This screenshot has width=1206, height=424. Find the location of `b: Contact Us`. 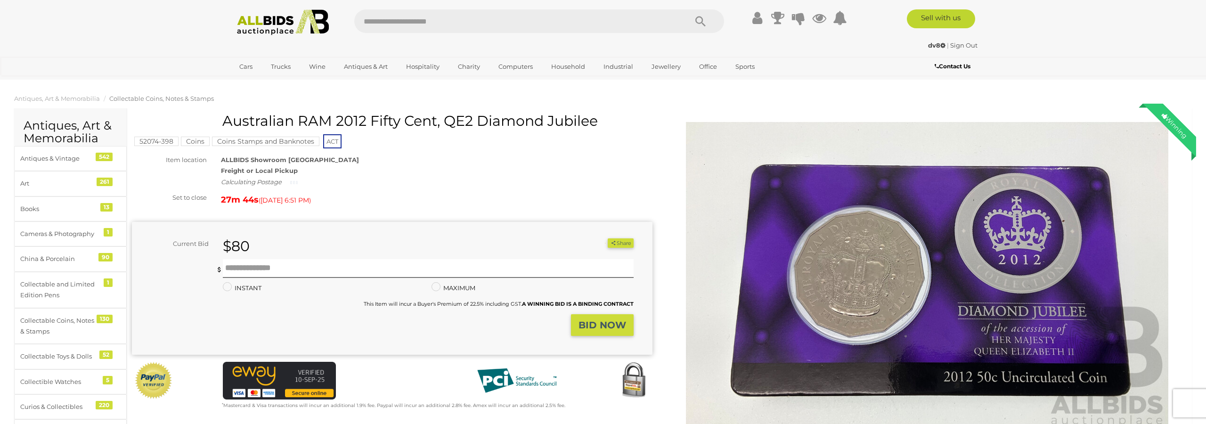

b: Contact Us is located at coordinates (952, 66).